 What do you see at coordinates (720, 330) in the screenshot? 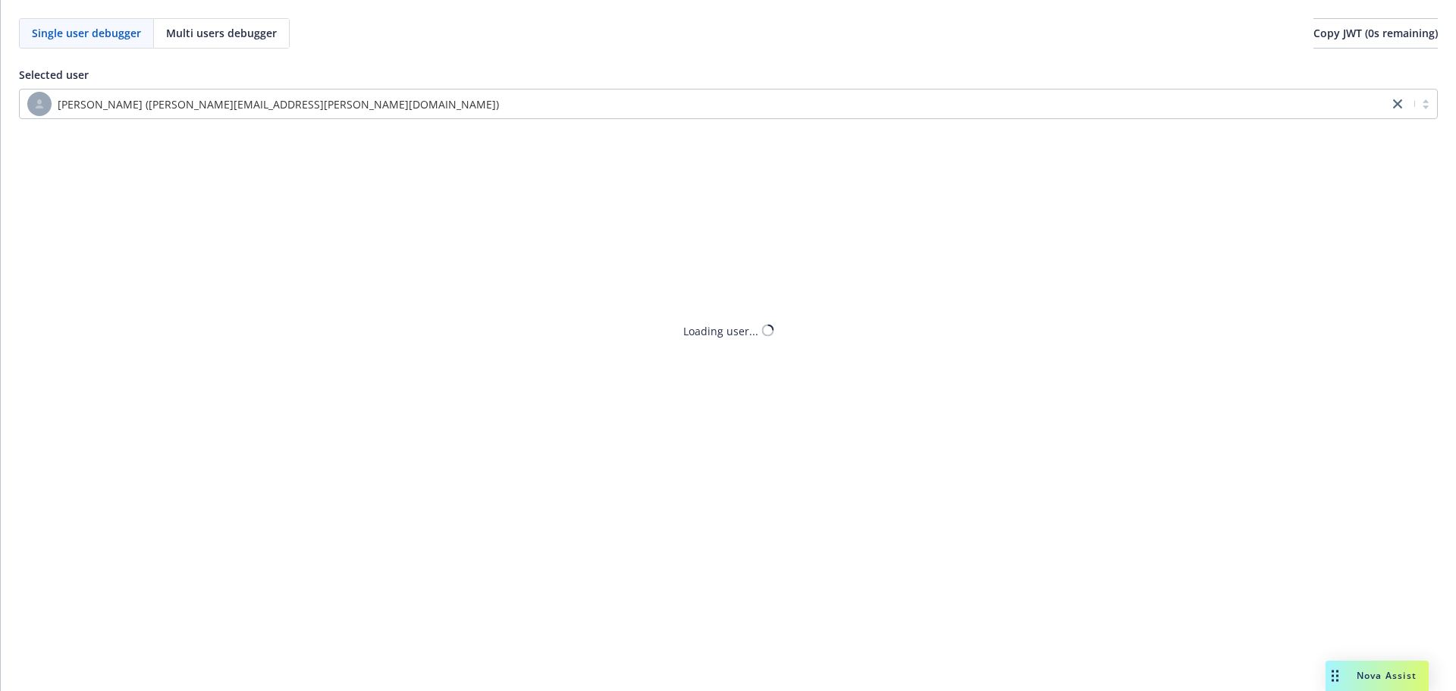
I see `div: Loading user...` at bounding box center [720, 330].